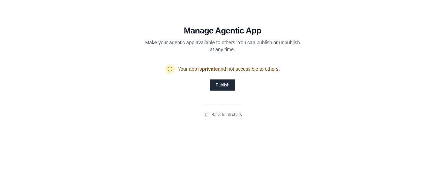 The image size is (445, 192). I want to click on button: Publish, so click(222, 85).